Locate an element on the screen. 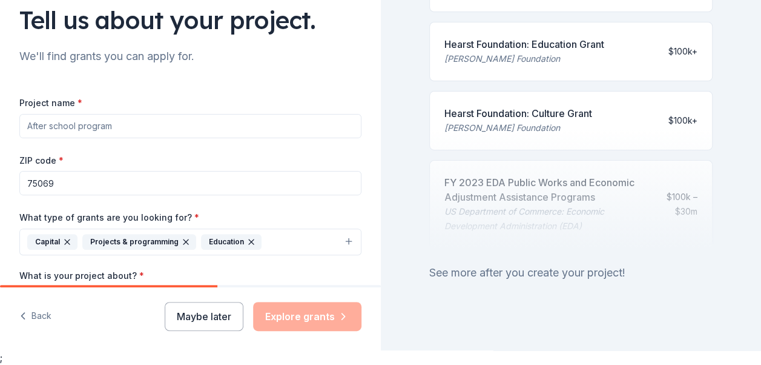 Image resolution: width=761 pixels, height=365 pixels. div: Hearst Foundation: Education Grant is located at coordinates (525, 44).